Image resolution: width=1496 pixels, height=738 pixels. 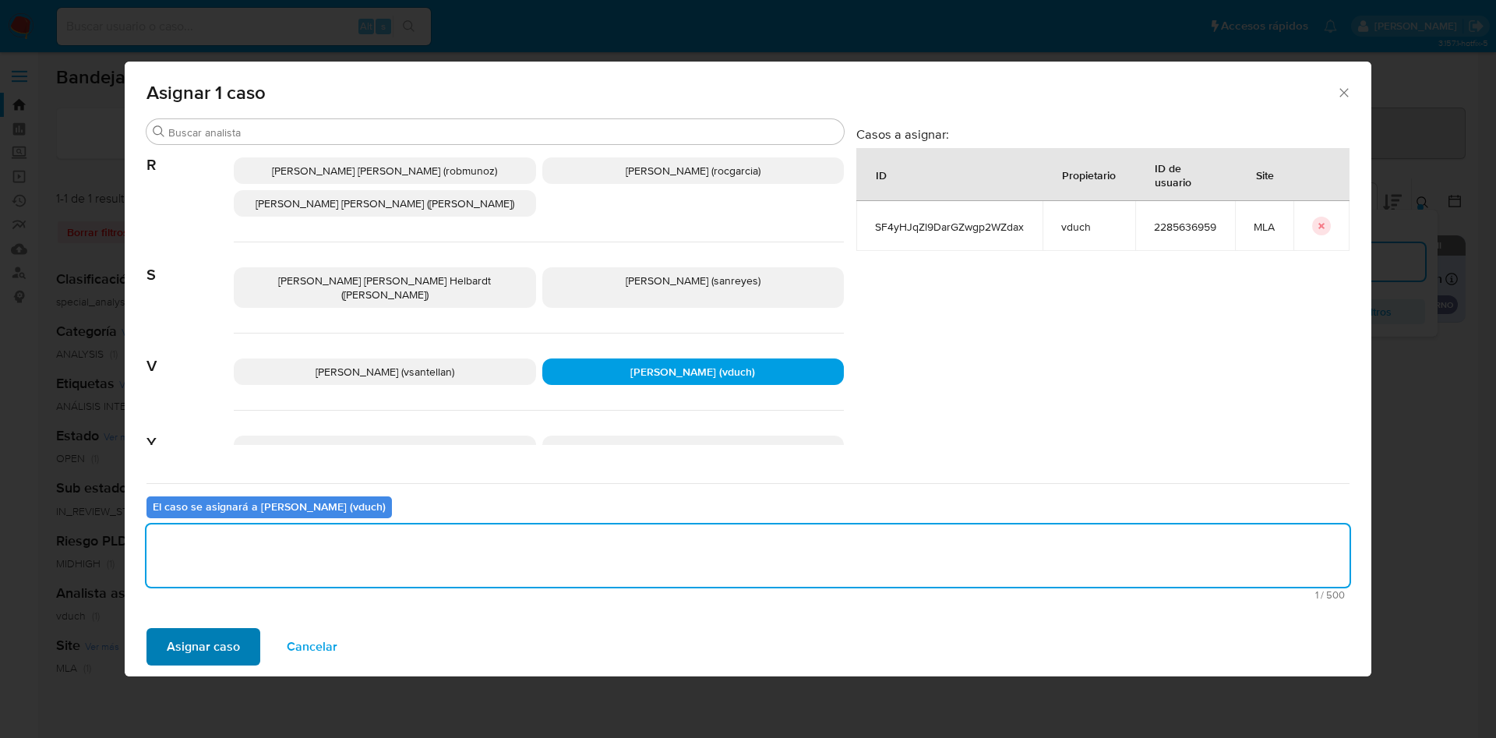 What do you see at coordinates (741, 93) in the screenshot?
I see `span: Asignar 1 caso` at bounding box center [741, 93].